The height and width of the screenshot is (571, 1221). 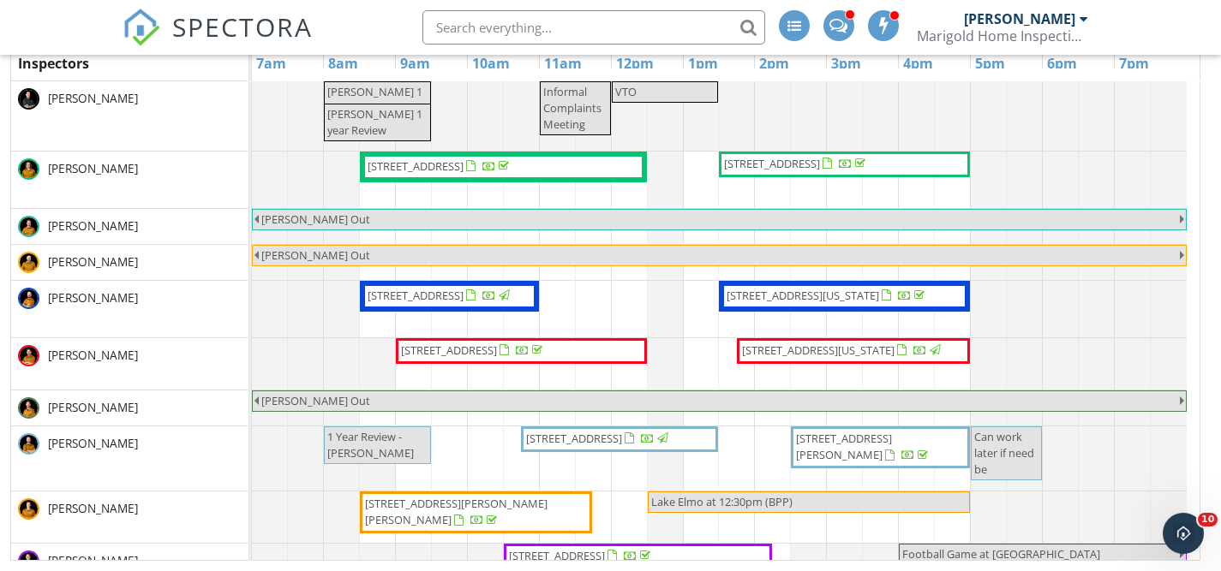 What do you see at coordinates (989, 63) in the screenshot?
I see `a: 5pm` at bounding box center [989, 63].